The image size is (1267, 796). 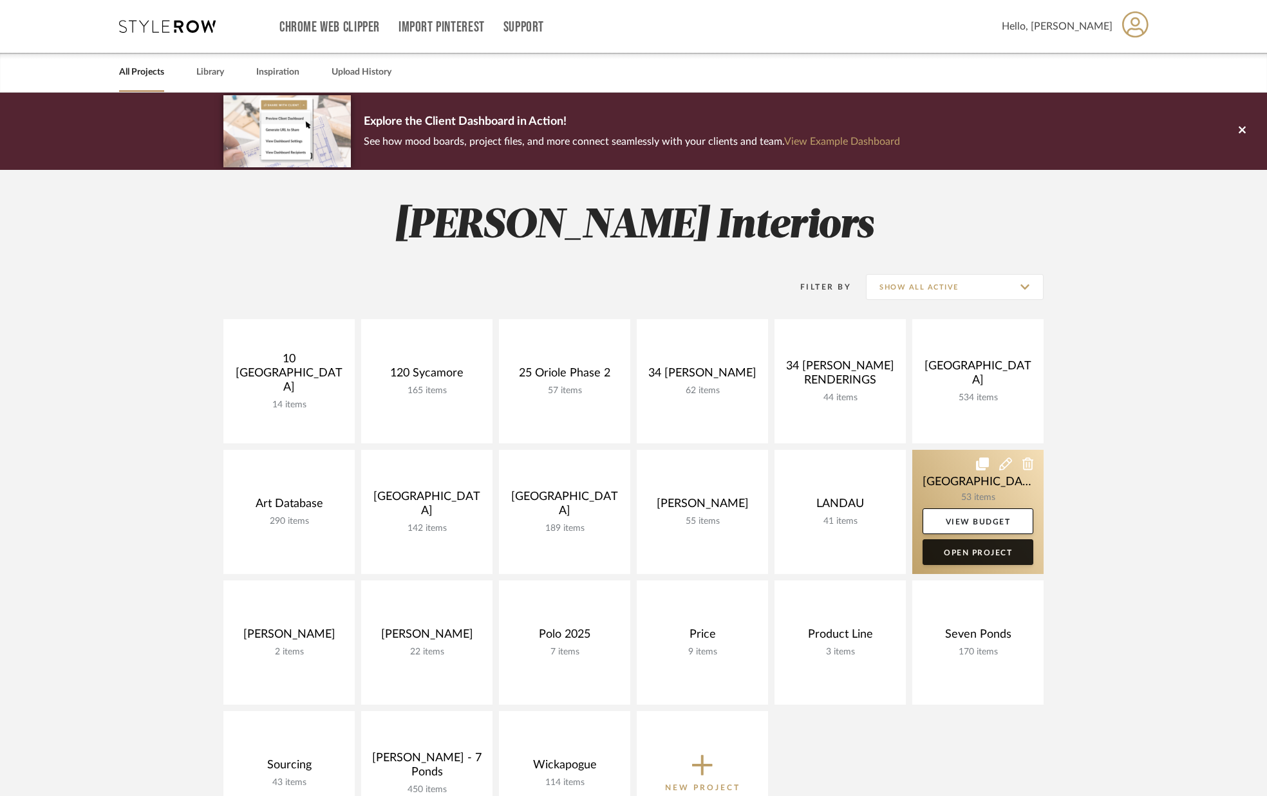 I want to click on a: Upload History, so click(x=361, y=72).